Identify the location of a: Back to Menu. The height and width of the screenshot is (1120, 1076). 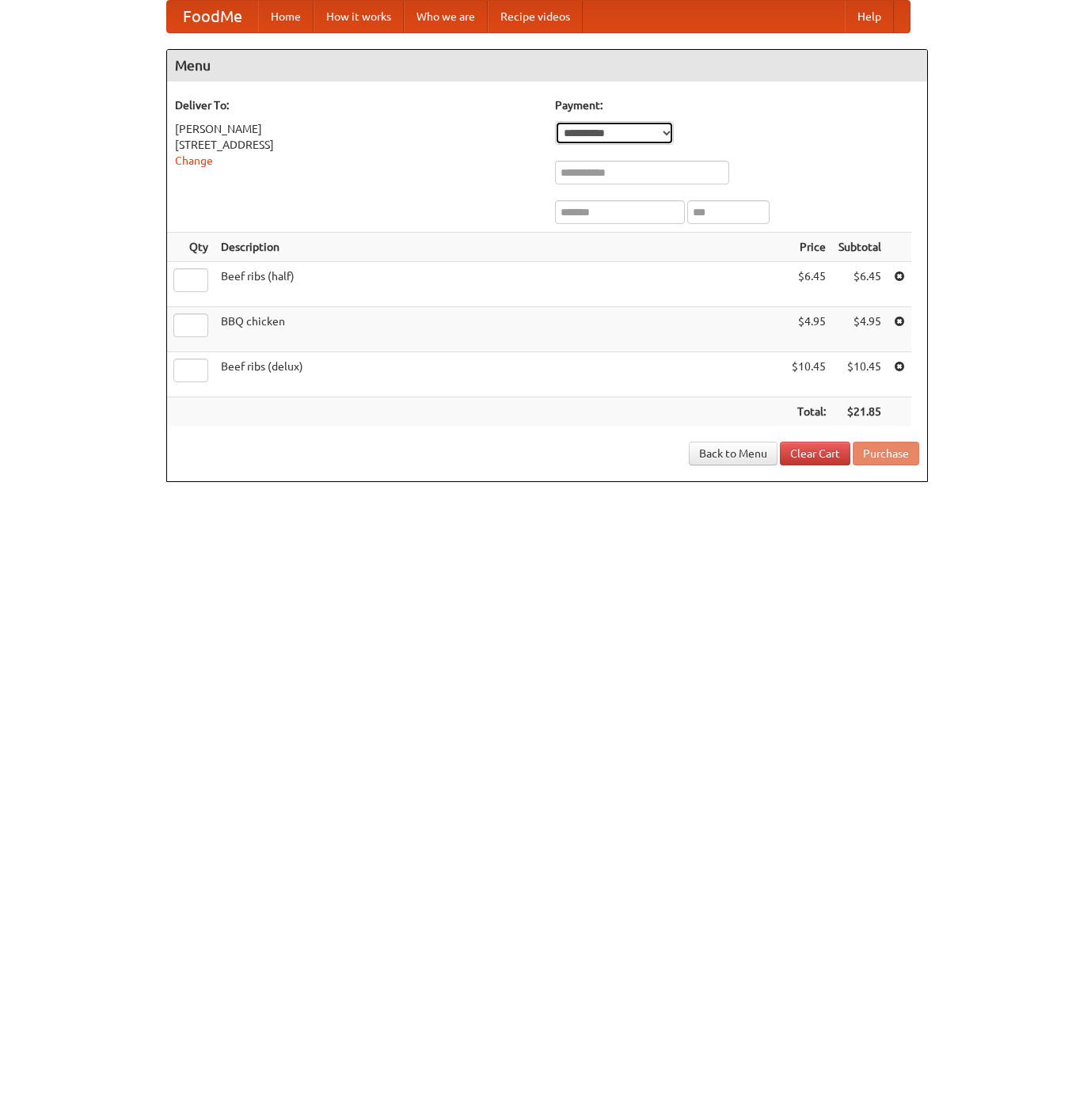
(733, 454).